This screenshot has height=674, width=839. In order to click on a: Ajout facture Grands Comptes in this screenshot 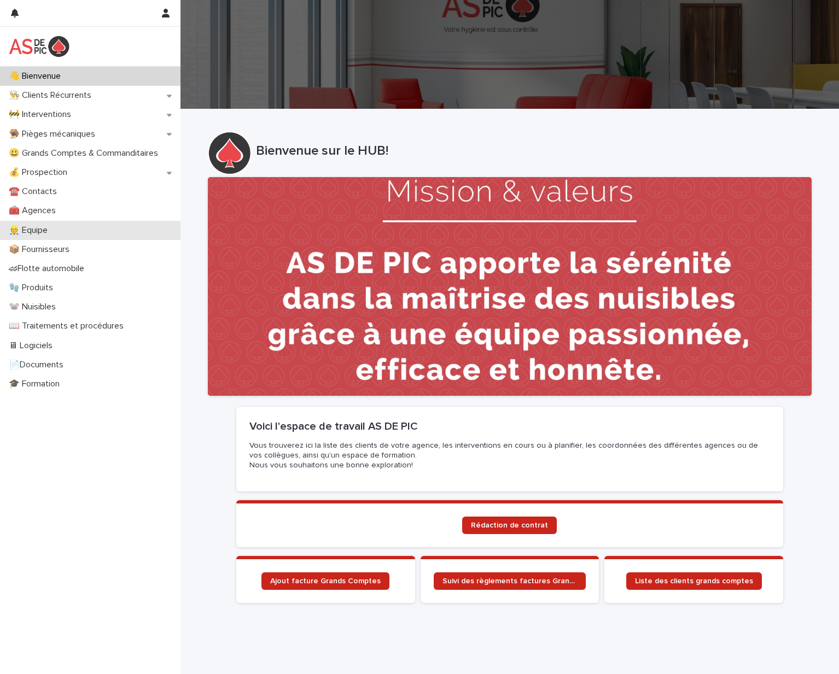, I will do `click(325, 581)`.